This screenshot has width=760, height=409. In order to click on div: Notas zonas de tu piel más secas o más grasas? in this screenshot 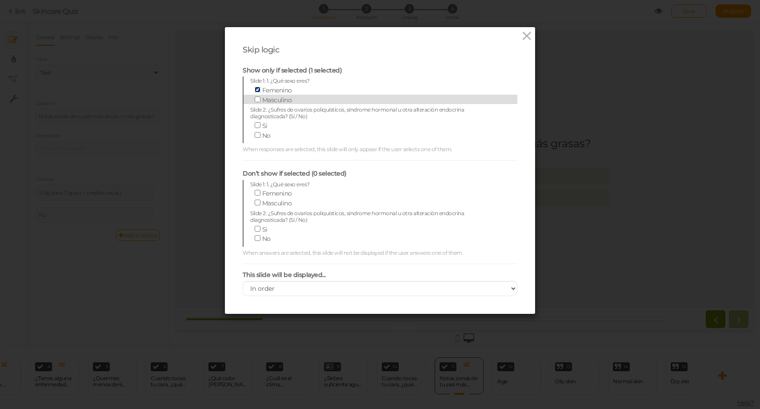, I will do `click(288, 112)`.